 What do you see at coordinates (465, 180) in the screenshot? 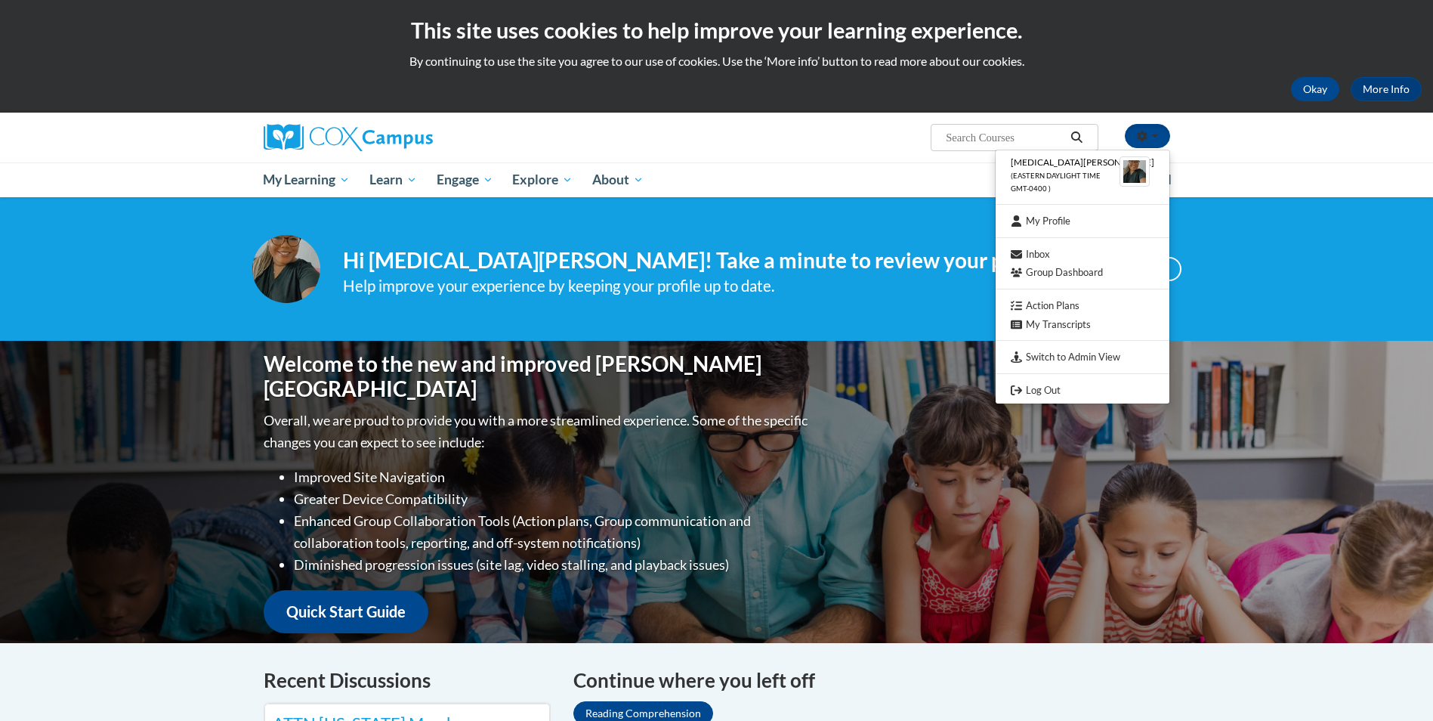
I see `span: Engage` at bounding box center [465, 180].